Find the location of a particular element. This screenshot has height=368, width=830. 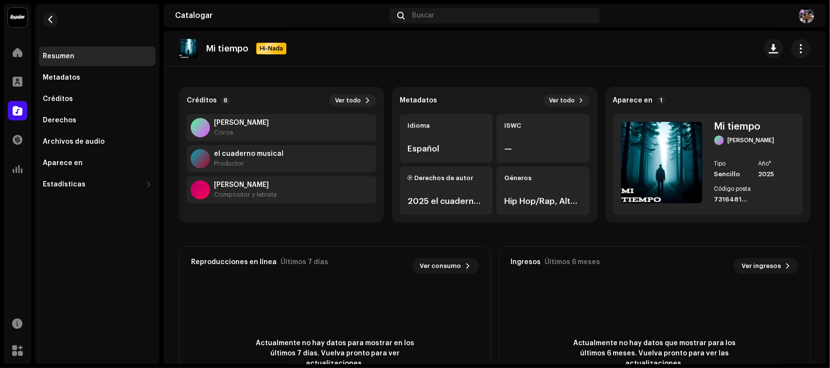

font: Reproducciones en línea is located at coordinates (234, 262).